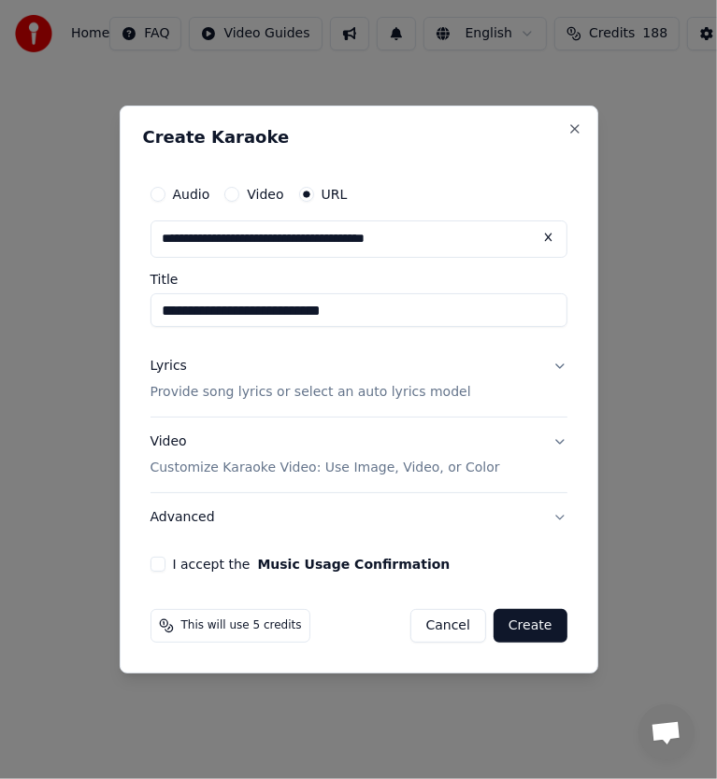 This screenshot has width=717, height=779. Describe the element at coordinates (325, 468) in the screenshot. I see `p: Customize Karaoke Video: Use Image, Video, or Color` at that location.